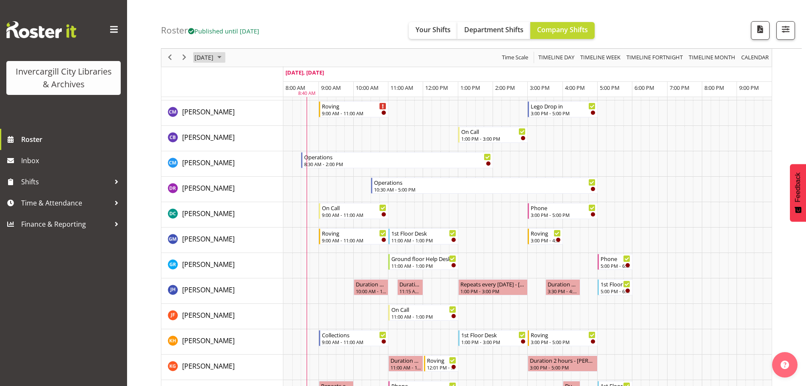  What do you see at coordinates (423, 236) in the screenshot?
I see `div: Gabriel McKay Smith"s event - 1st Floor Desk Begin From Wednesday, October 8, 2025 at 11:00:00 AM...` at bounding box center [423, 236].